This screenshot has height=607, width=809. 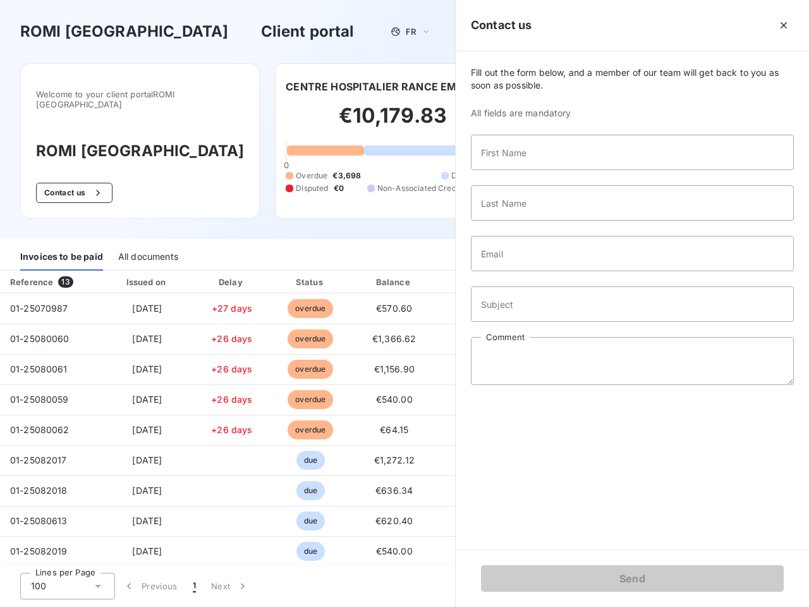 I want to click on span: 01-25082018, so click(x=39, y=490).